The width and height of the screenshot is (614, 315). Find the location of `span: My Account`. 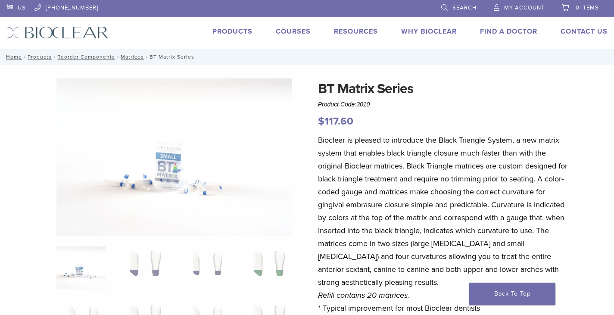

span: My Account is located at coordinates (524, 8).